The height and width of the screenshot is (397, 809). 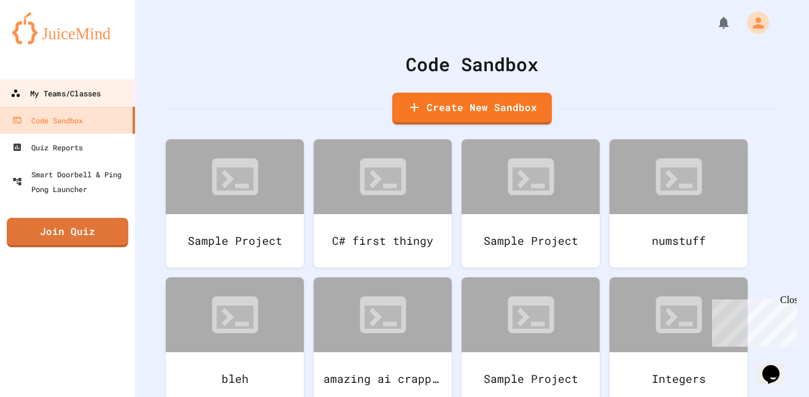 What do you see at coordinates (679, 241) in the screenshot?
I see `div: numstuff` at bounding box center [679, 241].